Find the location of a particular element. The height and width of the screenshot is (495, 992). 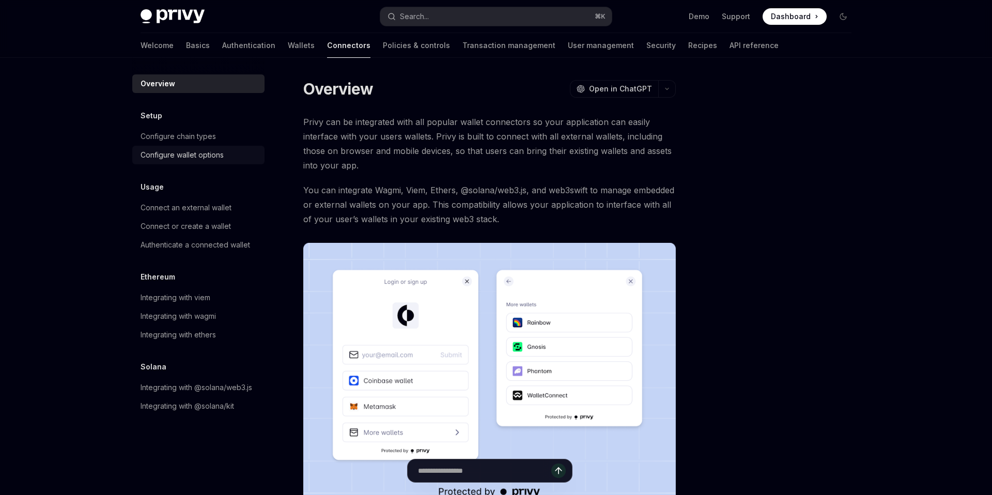

button: Send message is located at coordinates (558, 470).